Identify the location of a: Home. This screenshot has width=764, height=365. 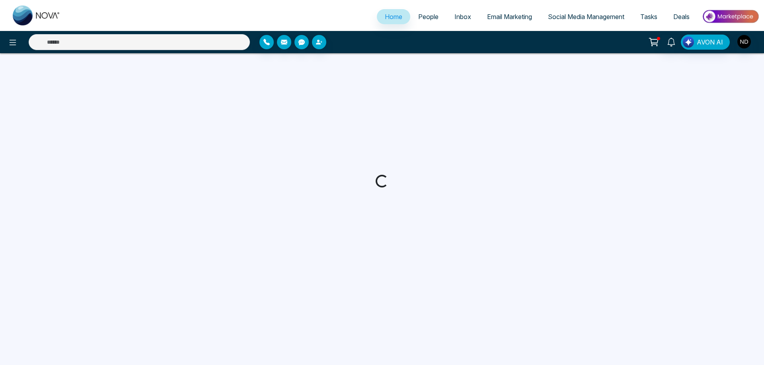
(393, 17).